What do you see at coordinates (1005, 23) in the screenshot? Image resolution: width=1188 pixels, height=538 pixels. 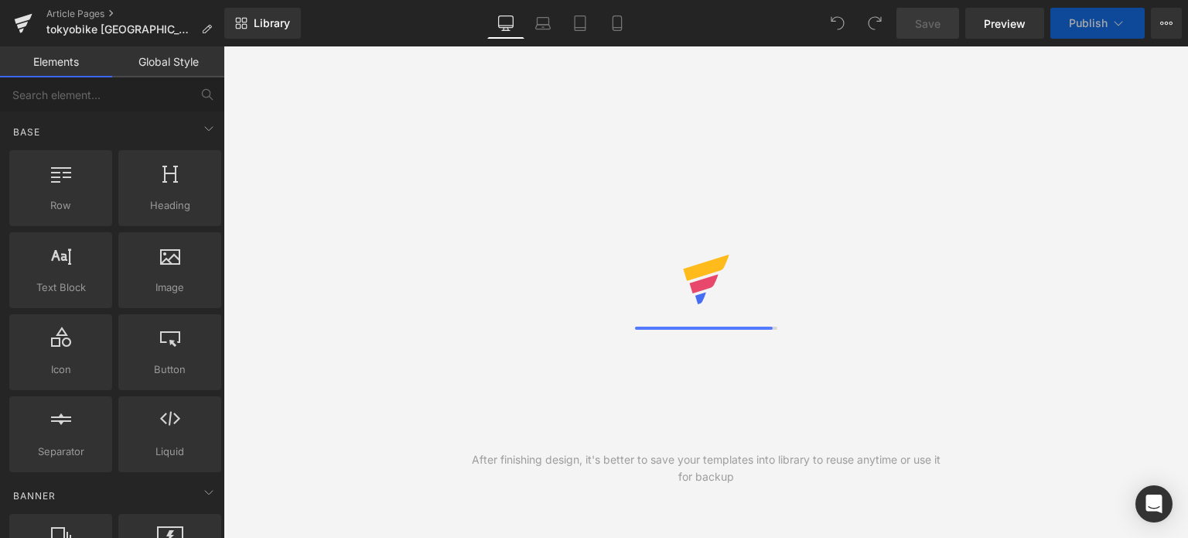 I see `a: Preview` at bounding box center [1005, 23].